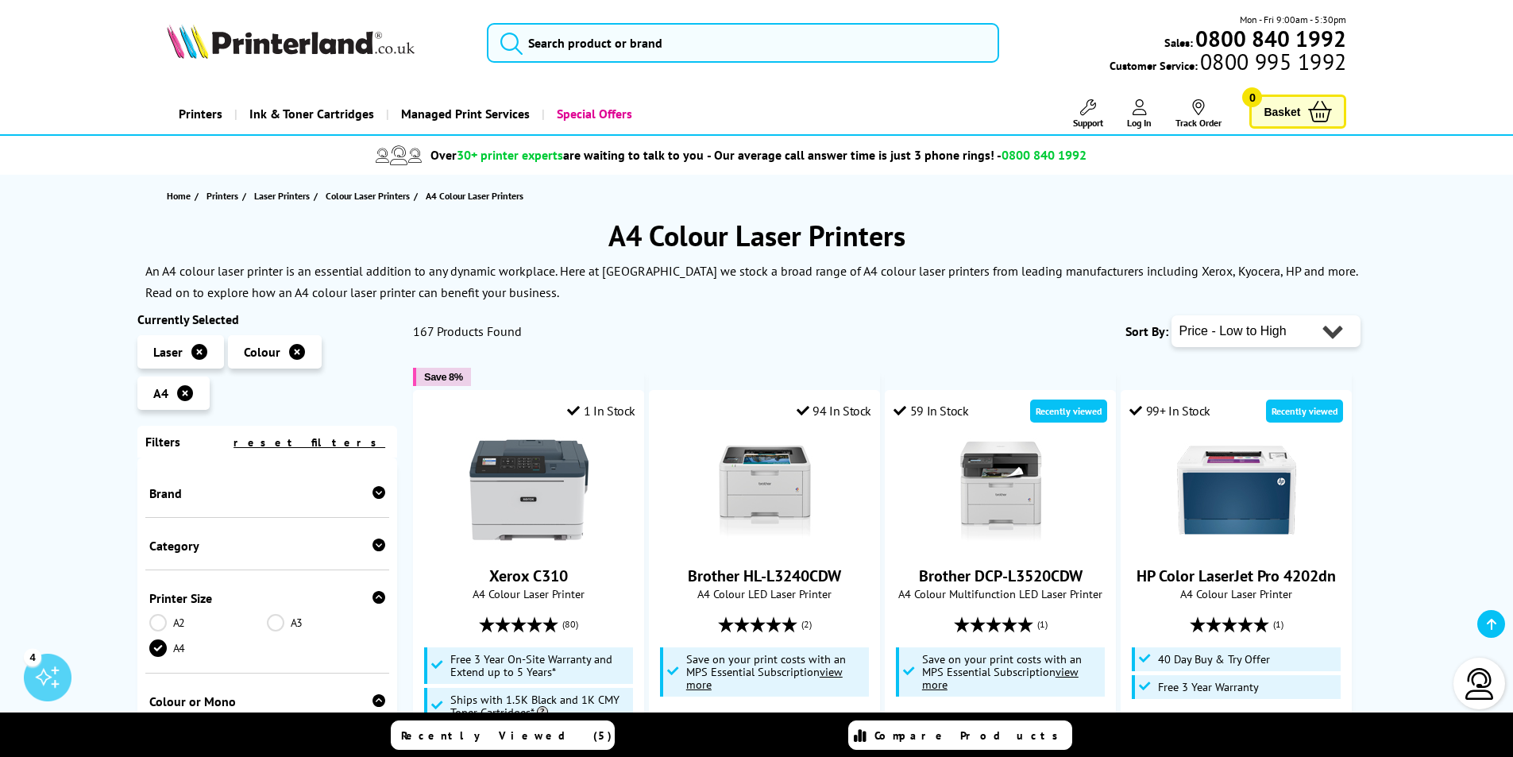 The width and height of the screenshot is (1513, 757). Describe the element at coordinates (764, 593) in the screenshot. I see `span: A4 Colour LED Laser Printer` at that location.